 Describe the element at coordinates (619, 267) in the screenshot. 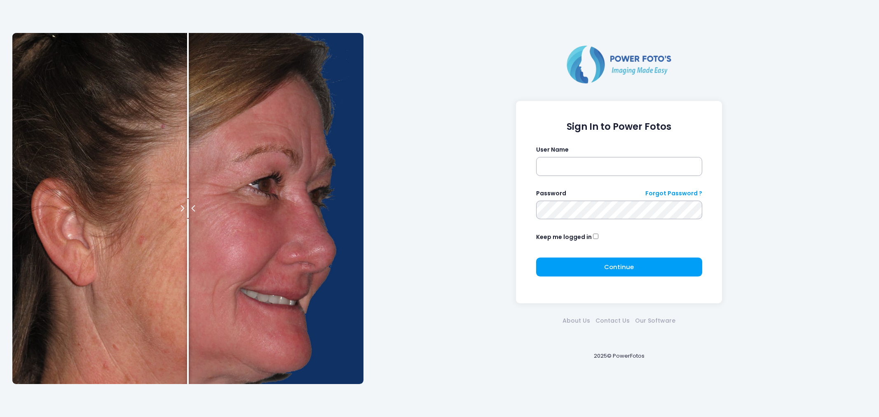

I see `span: Continue` at that location.